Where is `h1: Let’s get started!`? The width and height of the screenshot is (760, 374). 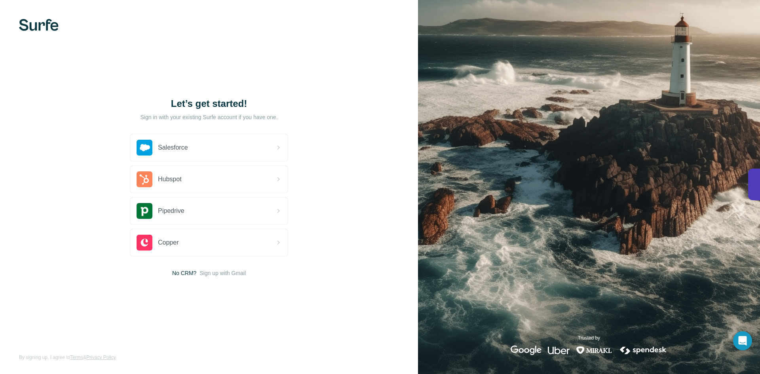 h1: Let’s get started! is located at coordinates (209, 104).